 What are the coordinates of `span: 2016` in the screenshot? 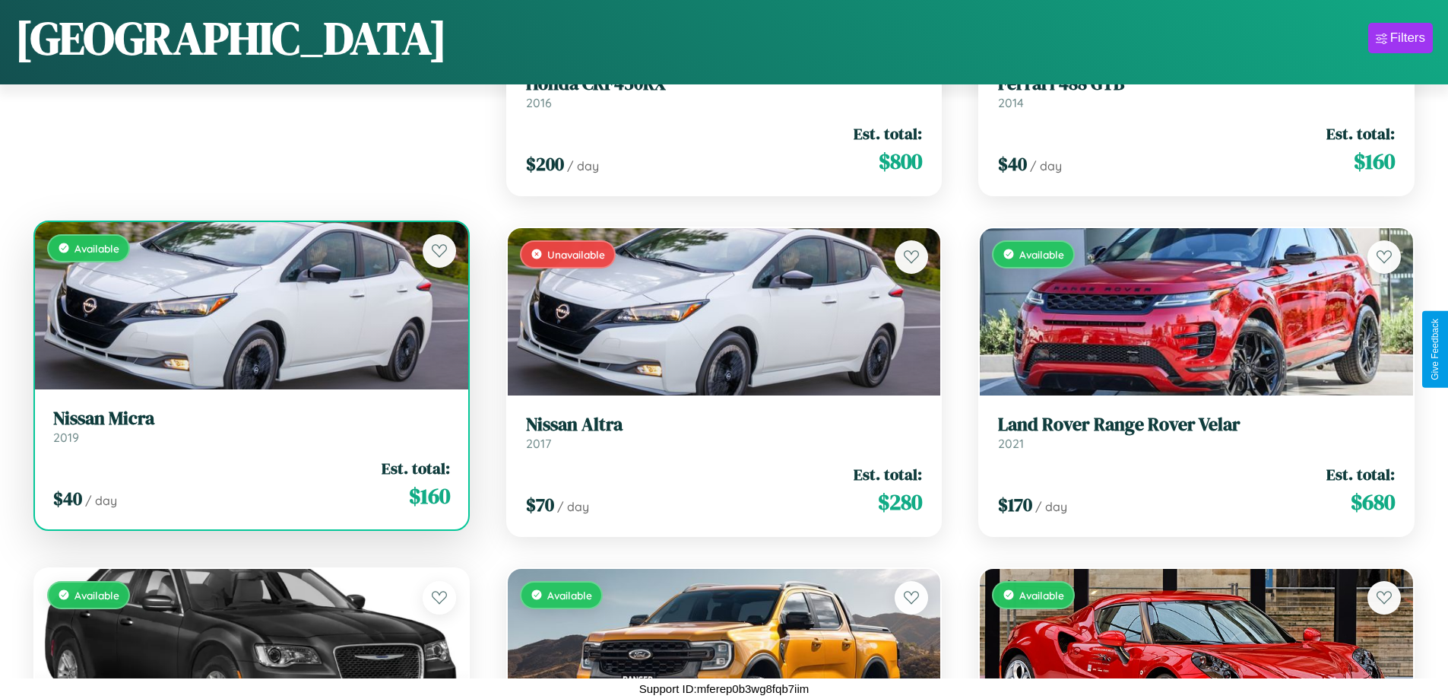 It's located at (539, 103).